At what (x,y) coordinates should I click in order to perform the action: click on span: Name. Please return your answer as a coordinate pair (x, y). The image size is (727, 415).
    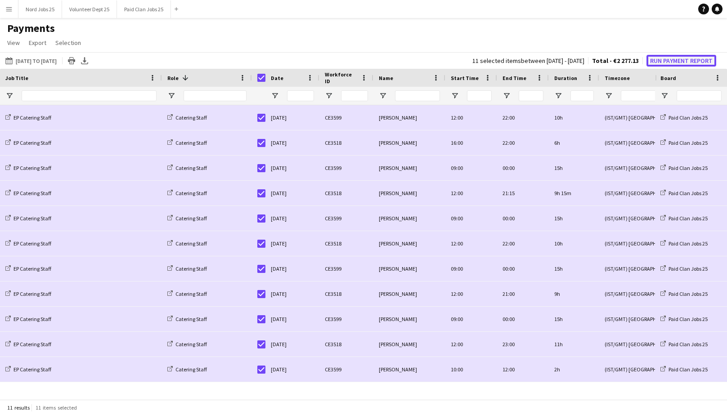
    Looking at the image, I should click on (386, 78).